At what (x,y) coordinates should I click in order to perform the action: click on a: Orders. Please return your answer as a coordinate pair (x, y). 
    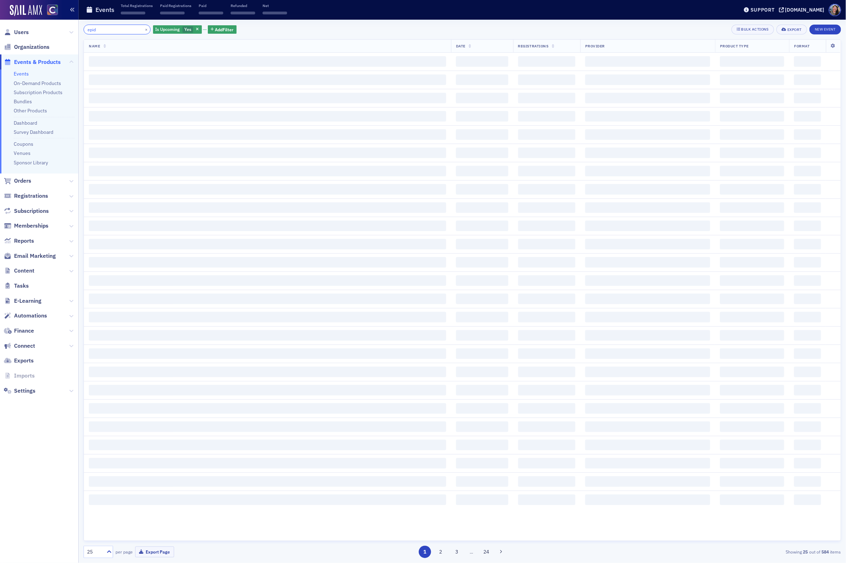
    Looking at the image, I should click on (18, 181).